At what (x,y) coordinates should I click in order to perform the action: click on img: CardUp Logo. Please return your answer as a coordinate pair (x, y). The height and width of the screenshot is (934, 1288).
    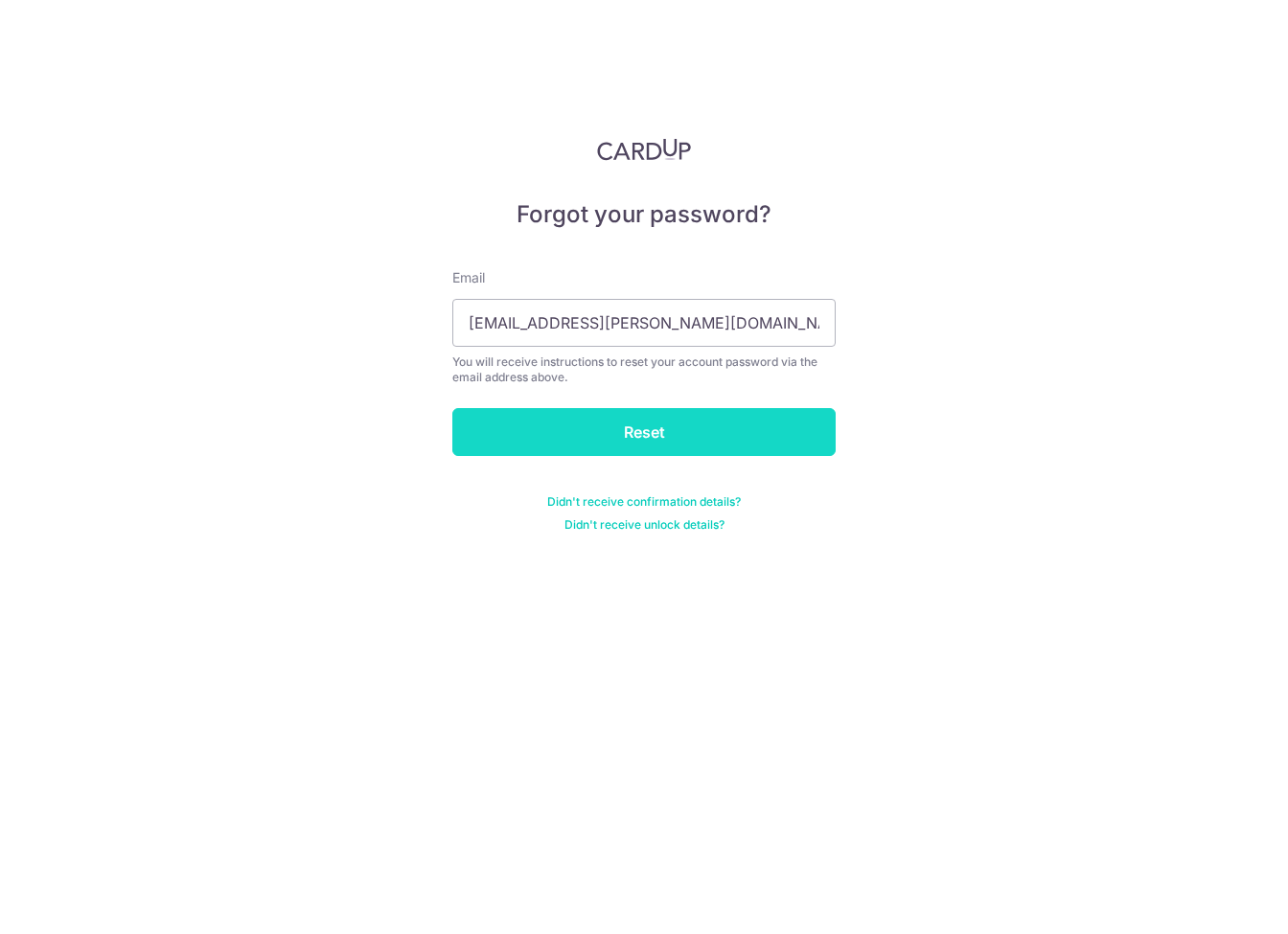
    Looking at the image, I should click on (644, 150).